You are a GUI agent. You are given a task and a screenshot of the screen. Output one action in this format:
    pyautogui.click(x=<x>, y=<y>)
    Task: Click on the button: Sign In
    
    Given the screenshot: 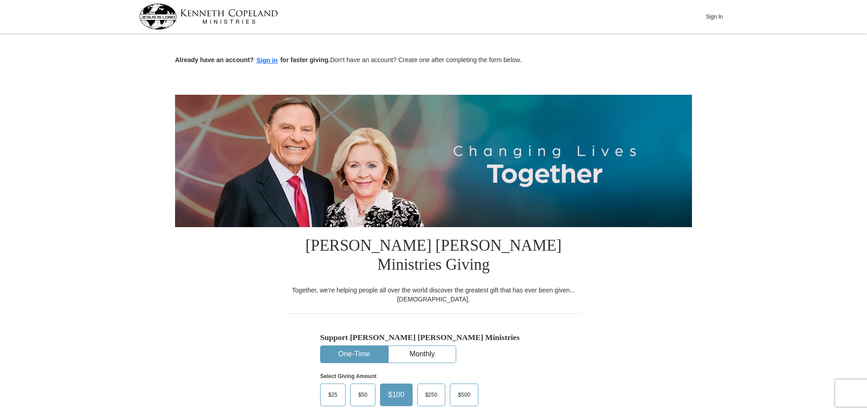 What is the action you would take?
    pyautogui.click(x=714, y=16)
    